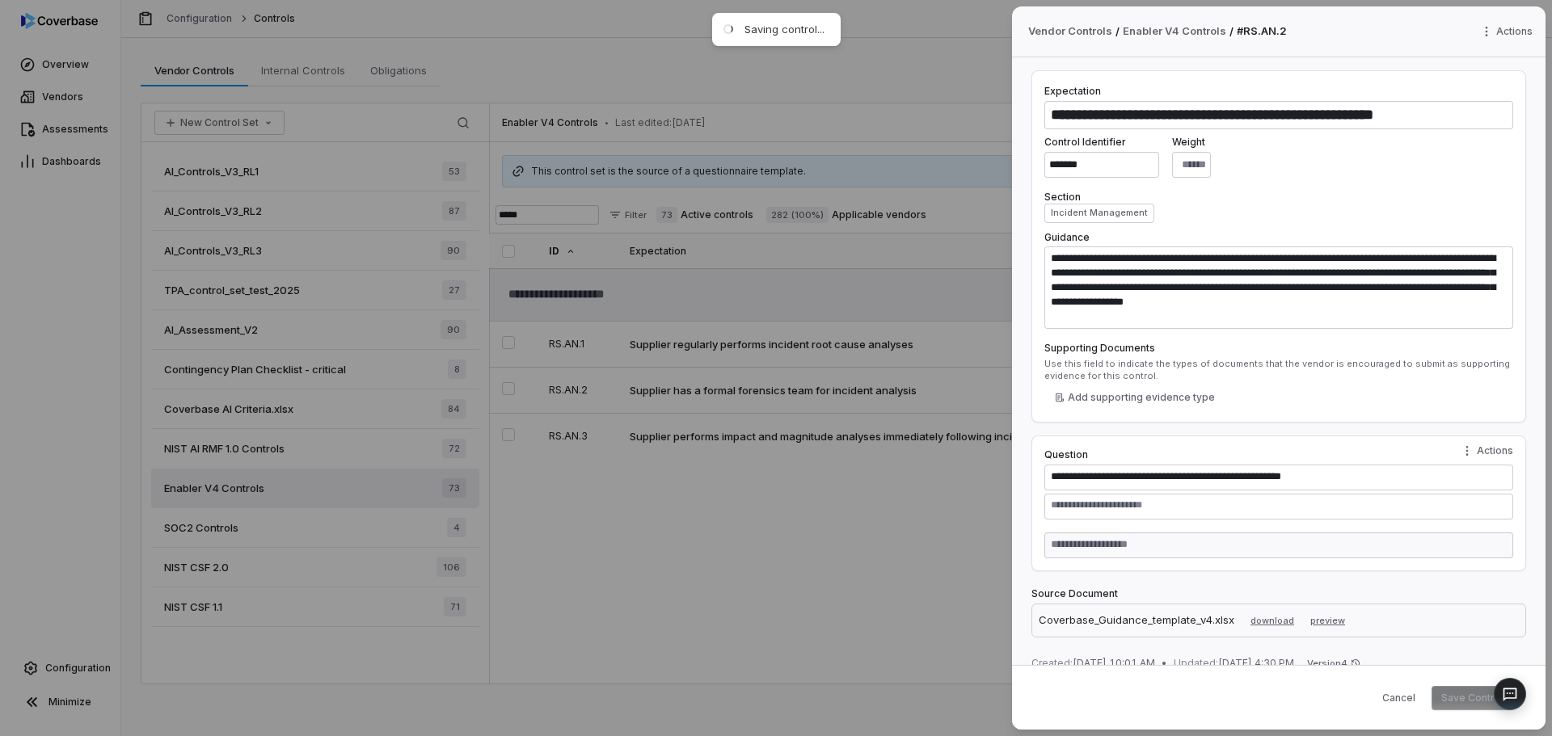 This screenshot has height=736, width=1552. I want to click on button: Add supporting evidence type, so click(1135, 398).